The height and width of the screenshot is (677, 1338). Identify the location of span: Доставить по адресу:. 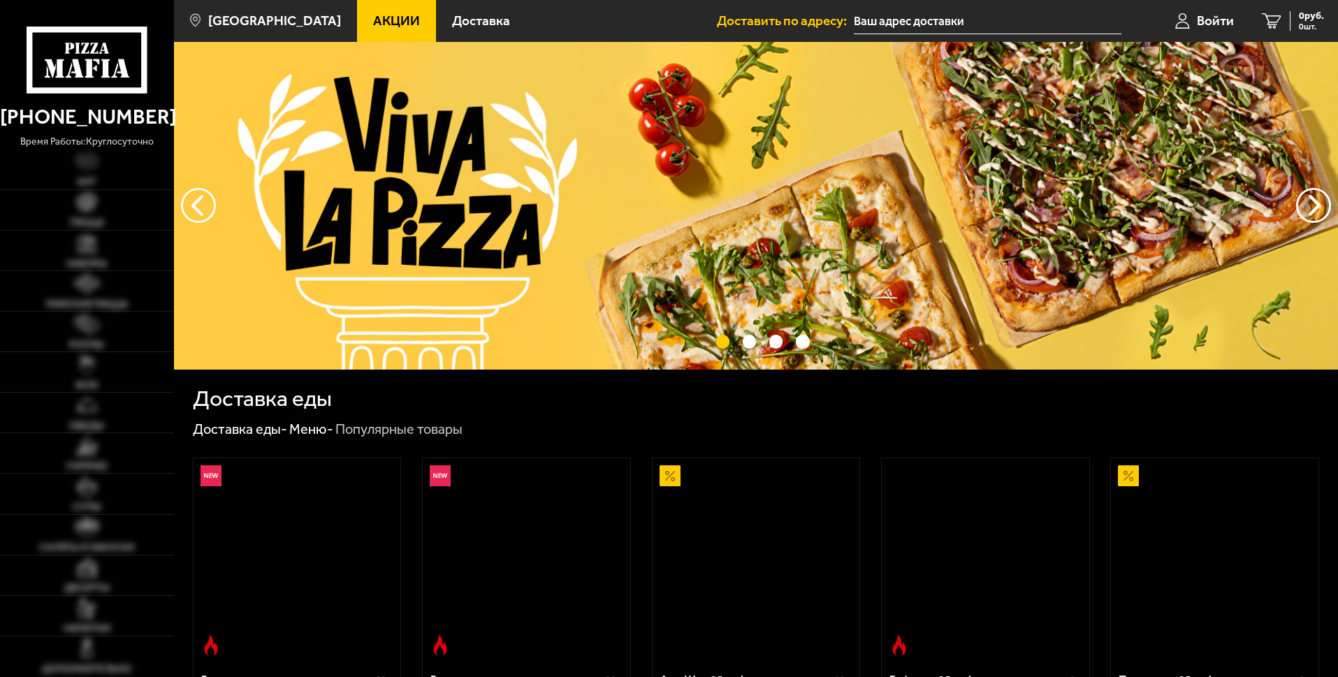
(785, 20).